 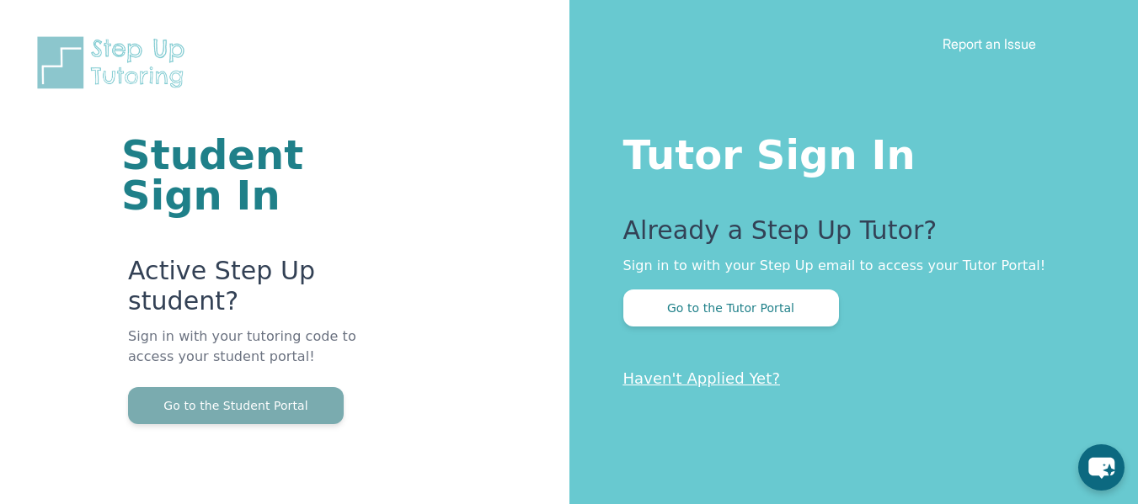 What do you see at coordinates (847, 152) in the screenshot?
I see `h1: Tutor Sign In` at bounding box center [847, 152].